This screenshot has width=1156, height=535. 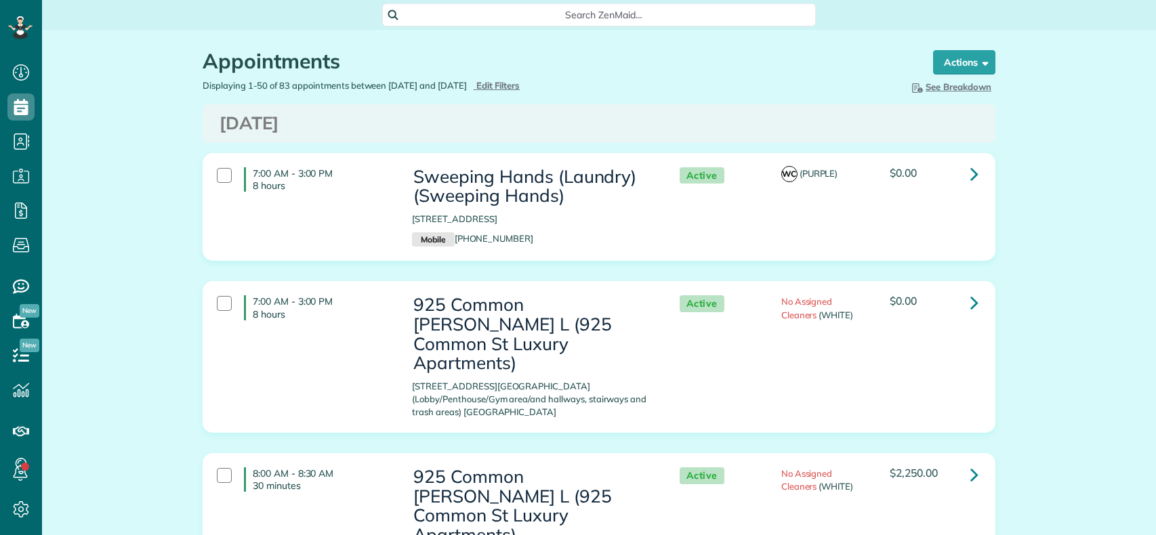 What do you see at coordinates (322, 486) in the screenshot?
I see `p: 30 minutes` at bounding box center [322, 486].